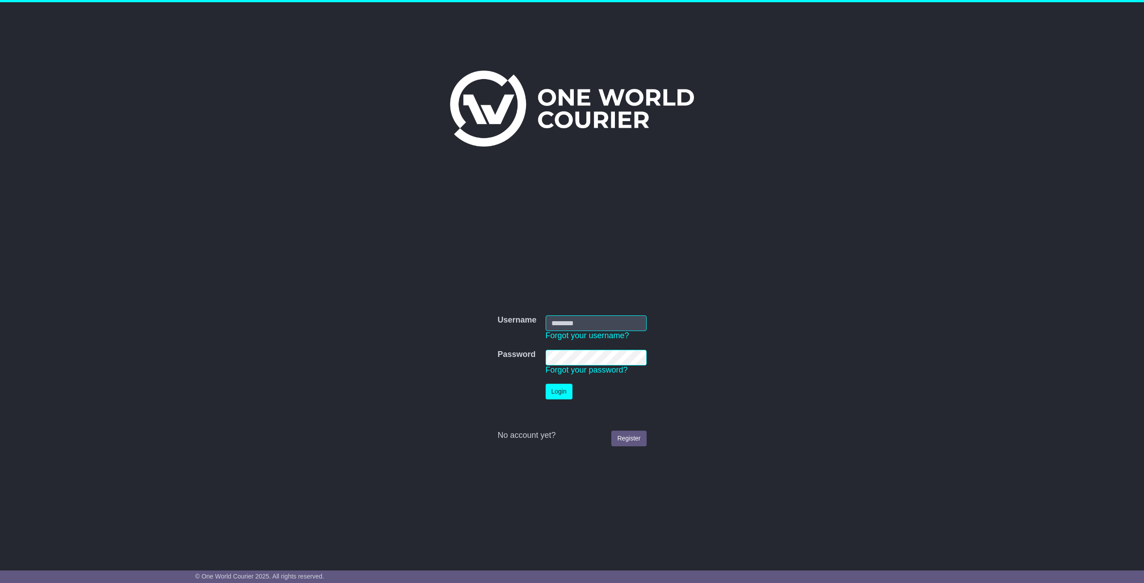 Image resolution: width=1144 pixels, height=583 pixels. I want to click on div: No account yet?, so click(572, 436).